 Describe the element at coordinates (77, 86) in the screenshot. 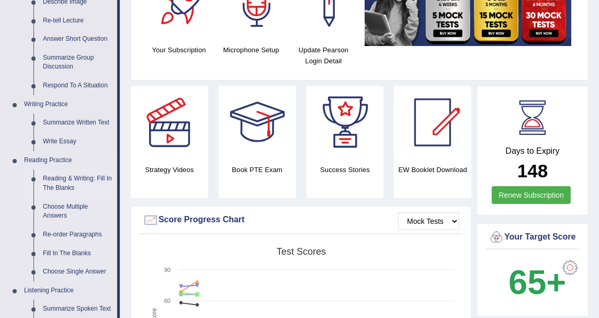

I see `a: Respond To A Situation` at that location.